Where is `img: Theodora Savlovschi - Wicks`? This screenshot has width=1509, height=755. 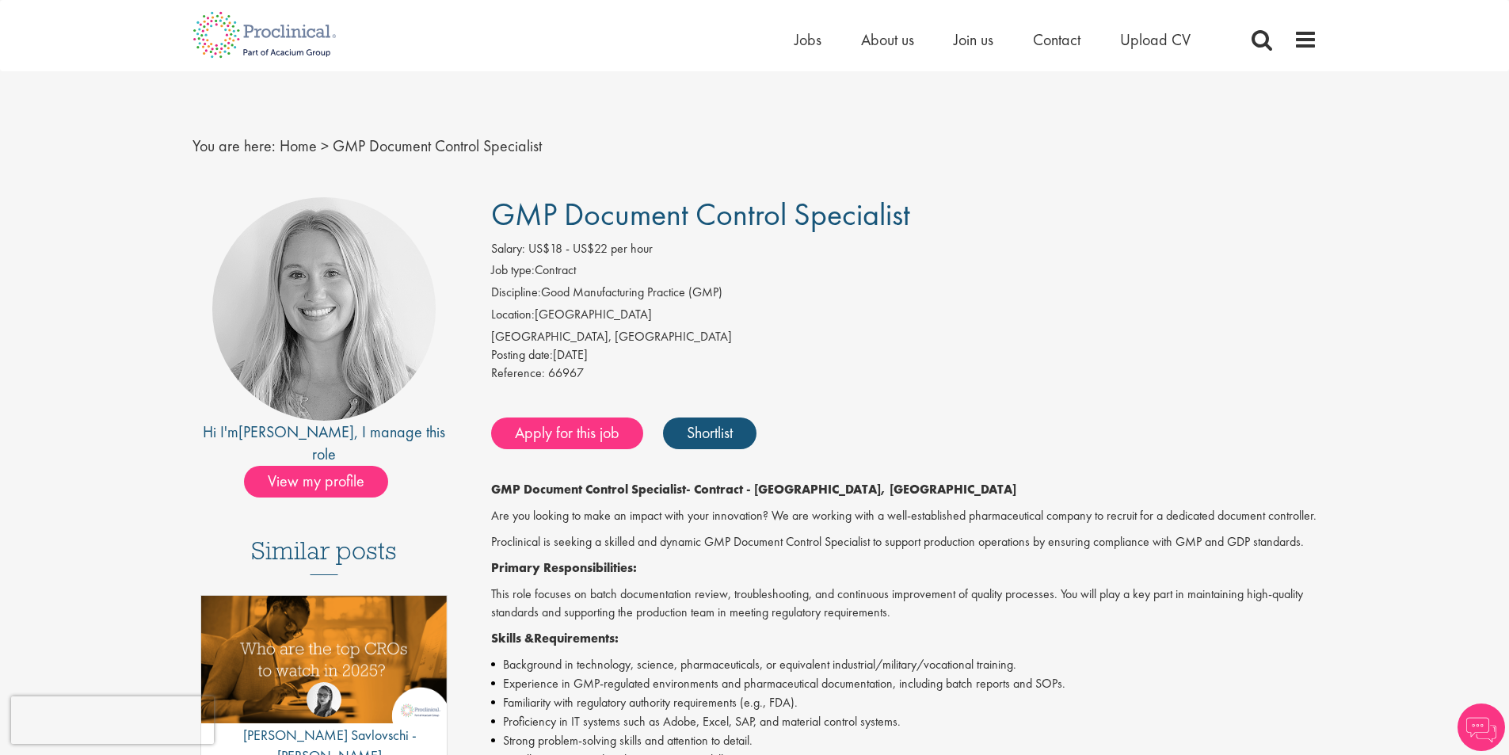
img: Theodora Savlovschi - Wicks is located at coordinates (324, 700).